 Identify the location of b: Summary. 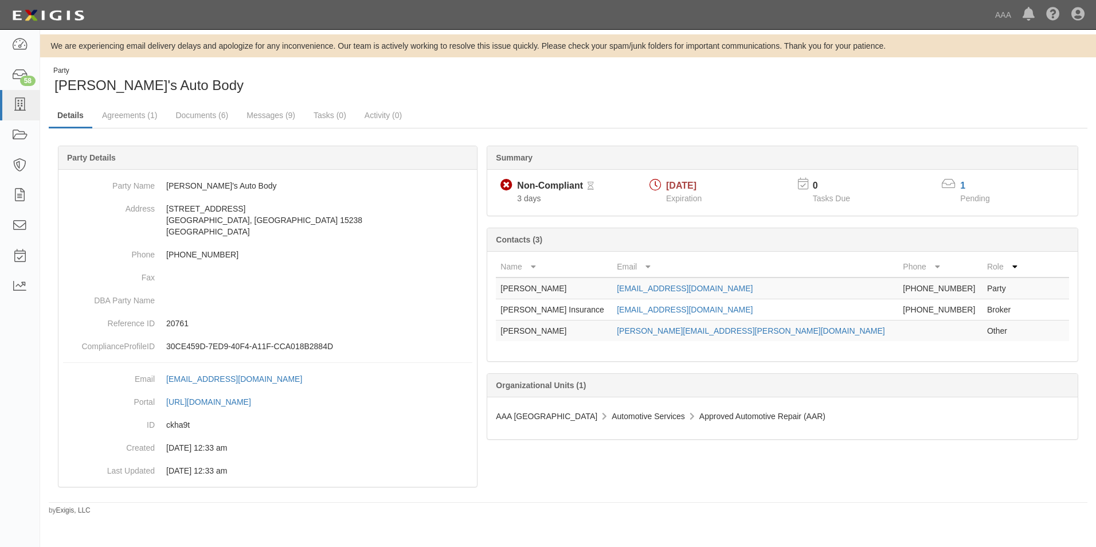
(514, 158).